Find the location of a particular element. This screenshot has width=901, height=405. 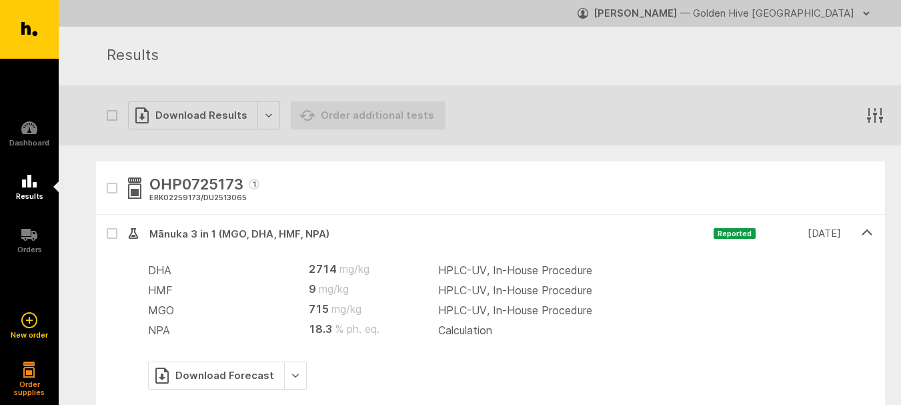

td: 715 is located at coordinates (365, 310).